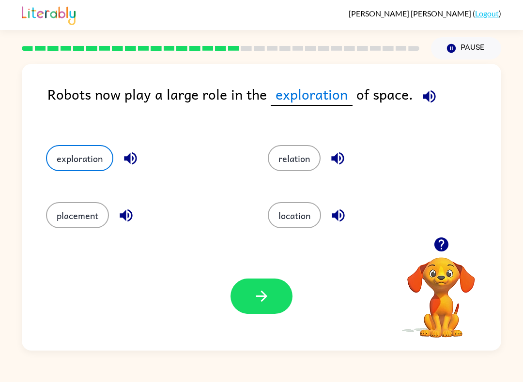 This screenshot has width=523, height=382. Describe the element at coordinates (77, 215) in the screenshot. I see `button: placement` at that location.